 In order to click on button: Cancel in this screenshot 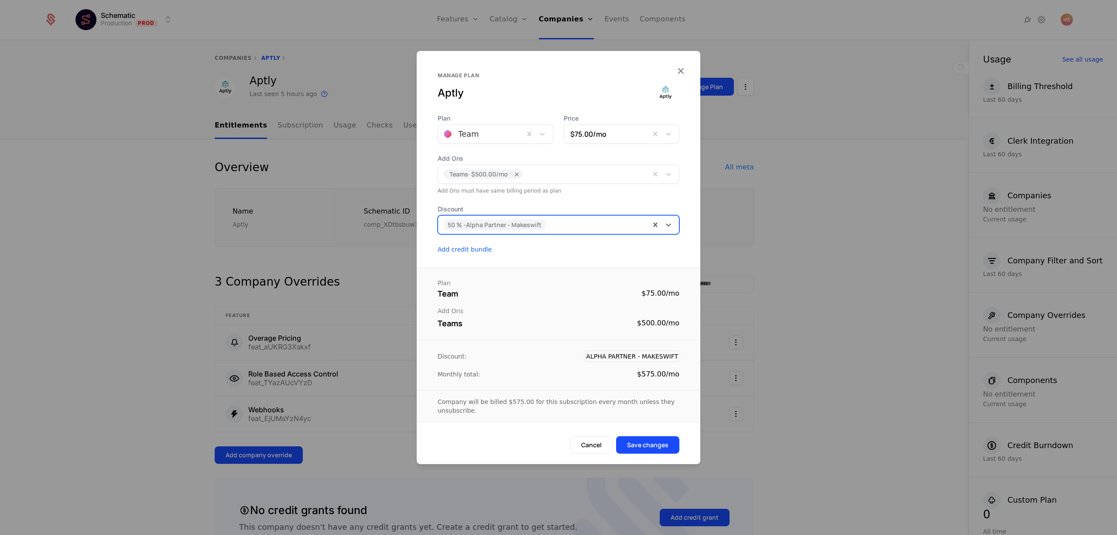, I will do `click(591, 444)`.